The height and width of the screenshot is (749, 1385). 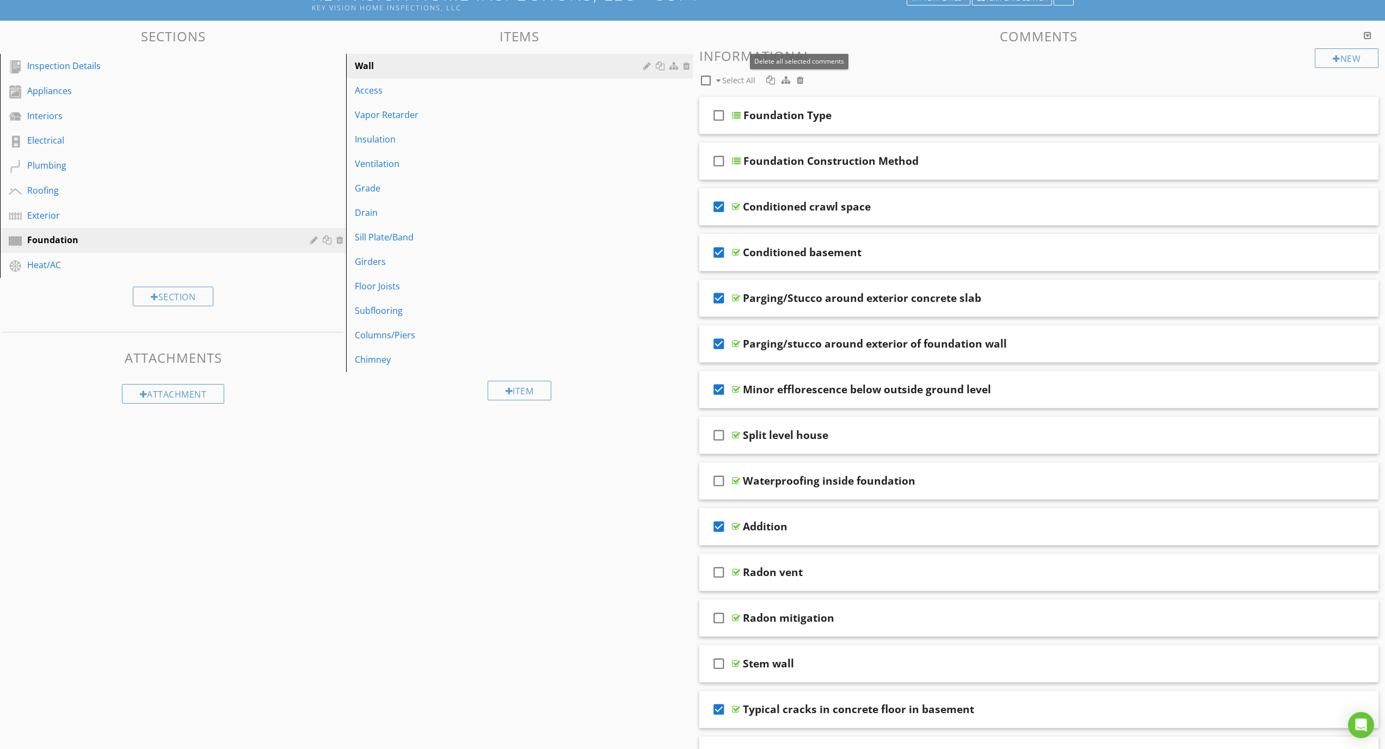 What do you see at coordinates (500, 115) in the screenshot?
I see `div: Vapor Retarder` at bounding box center [500, 115].